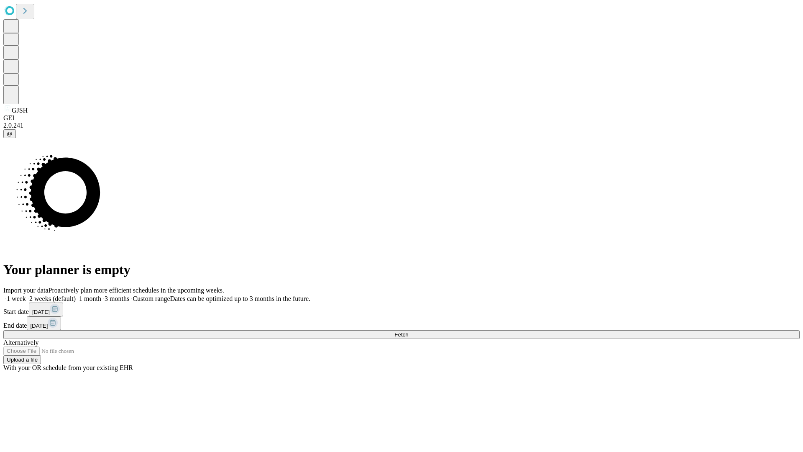 The width and height of the screenshot is (803, 452). I want to click on span: Import your data, so click(26, 290).